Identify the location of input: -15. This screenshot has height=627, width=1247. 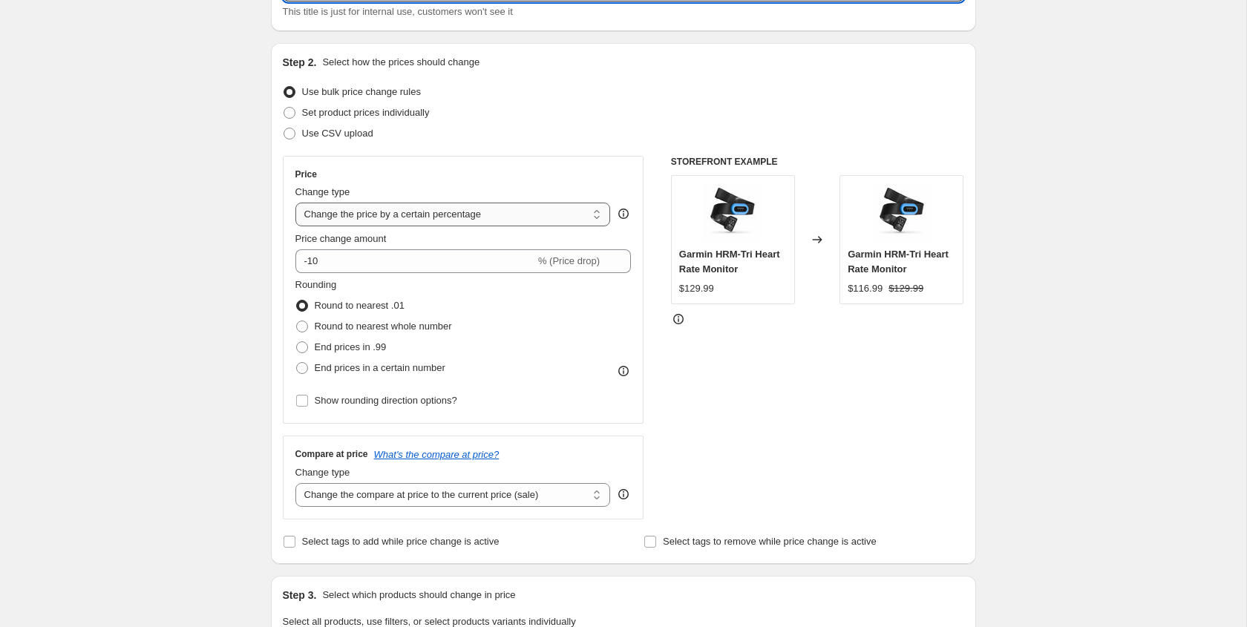
(415, 261).